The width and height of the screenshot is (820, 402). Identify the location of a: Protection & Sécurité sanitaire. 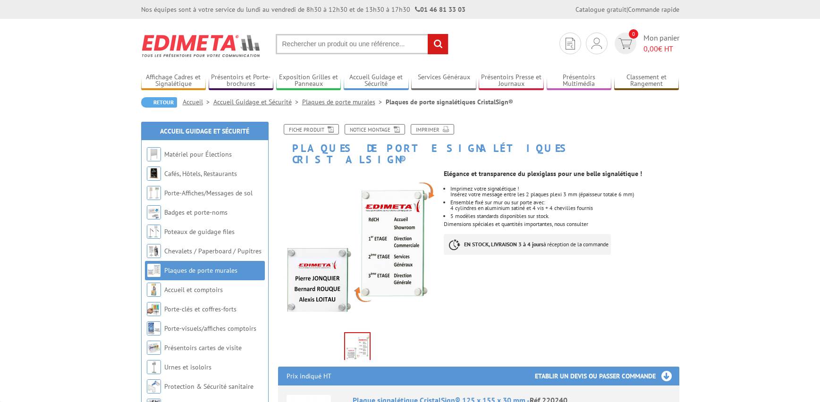
(209, 387).